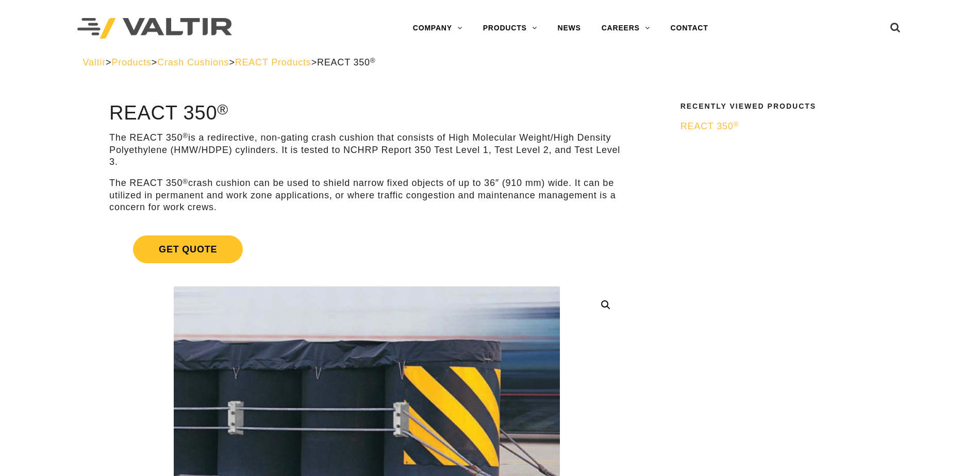  What do you see at coordinates (155, 28) in the screenshot?
I see `img: Valtir` at bounding box center [155, 28].